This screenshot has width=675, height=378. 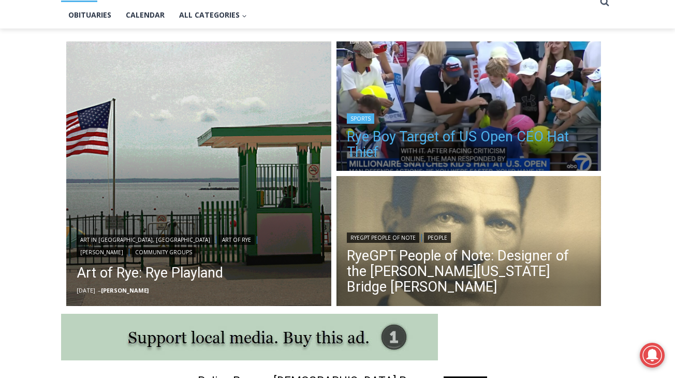 What do you see at coordinates (469, 145) in the screenshot?
I see `a: Rye Boy Target of US Open CEO Hat Thief` at bounding box center [469, 145].